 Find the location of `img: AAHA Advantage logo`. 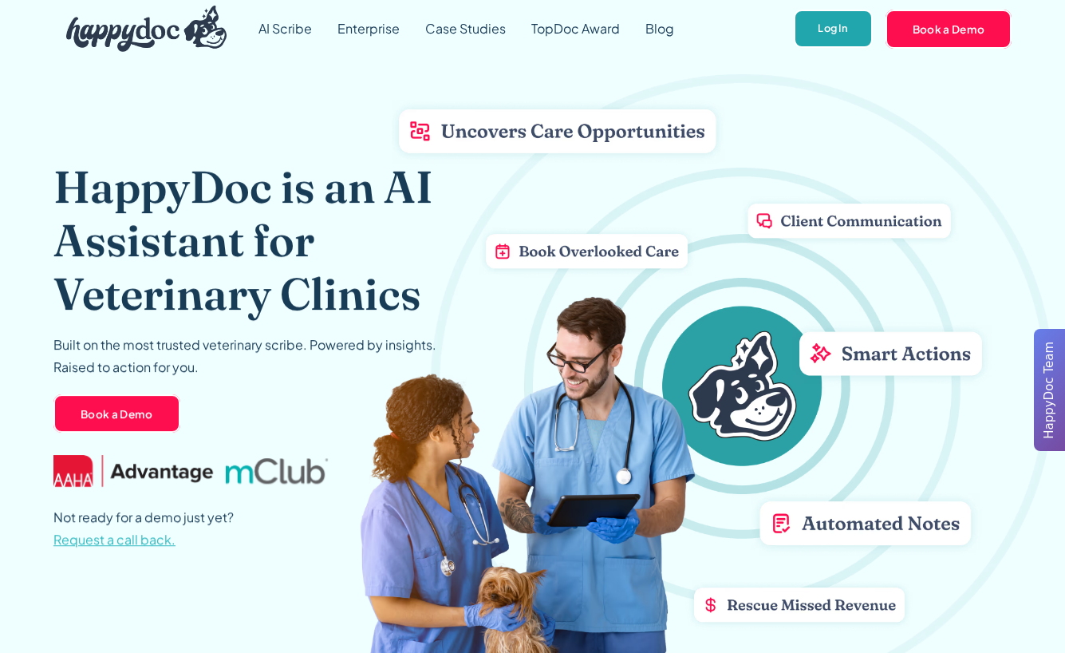

img: AAHA Advantage logo is located at coordinates (133, 471).